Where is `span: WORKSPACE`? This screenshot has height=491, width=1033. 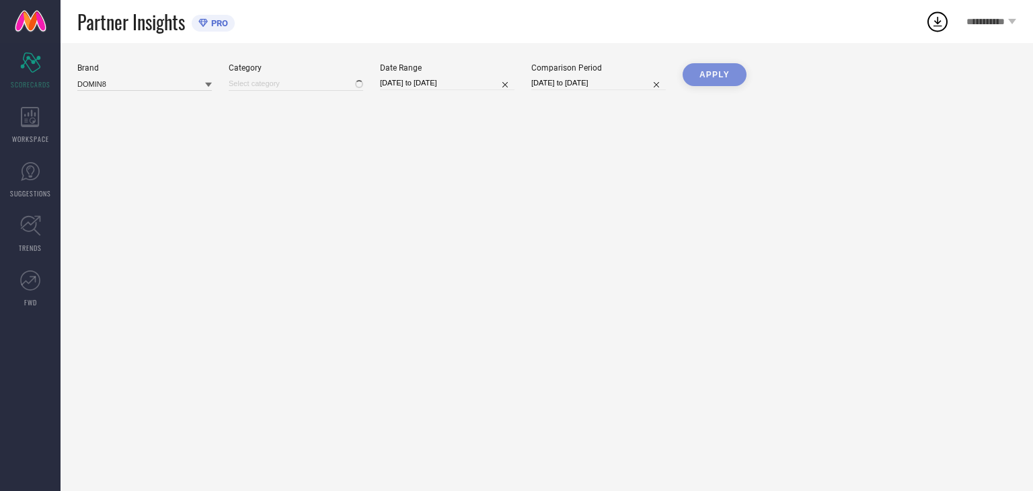
span: WORKSPACE is located at coordinates (30, 139).